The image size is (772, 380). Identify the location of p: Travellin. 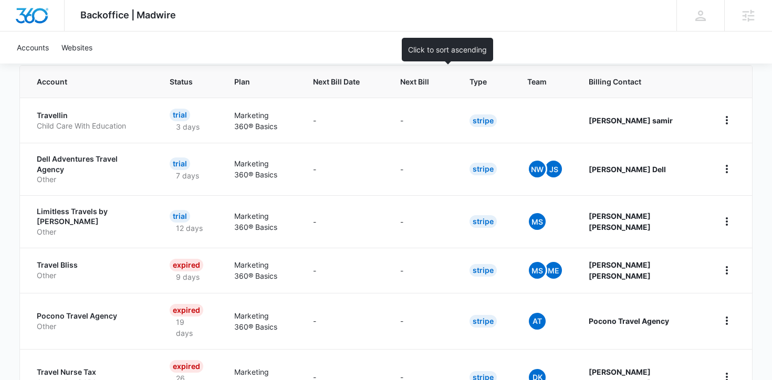
(91, 116).